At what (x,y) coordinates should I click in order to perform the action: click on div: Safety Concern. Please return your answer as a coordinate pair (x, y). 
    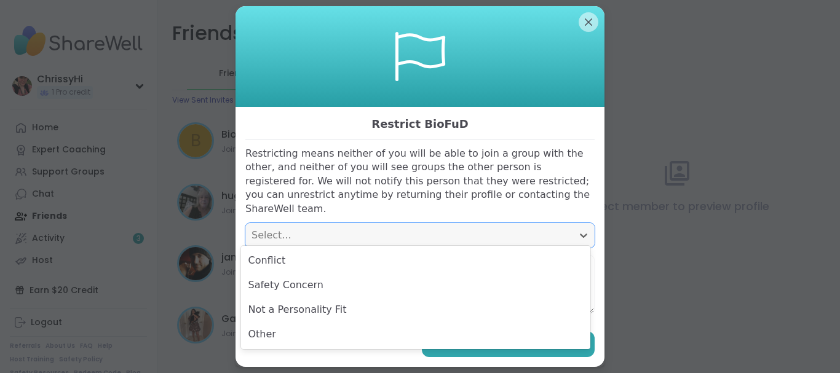
    Looking at the image, I should click on (416, 285).